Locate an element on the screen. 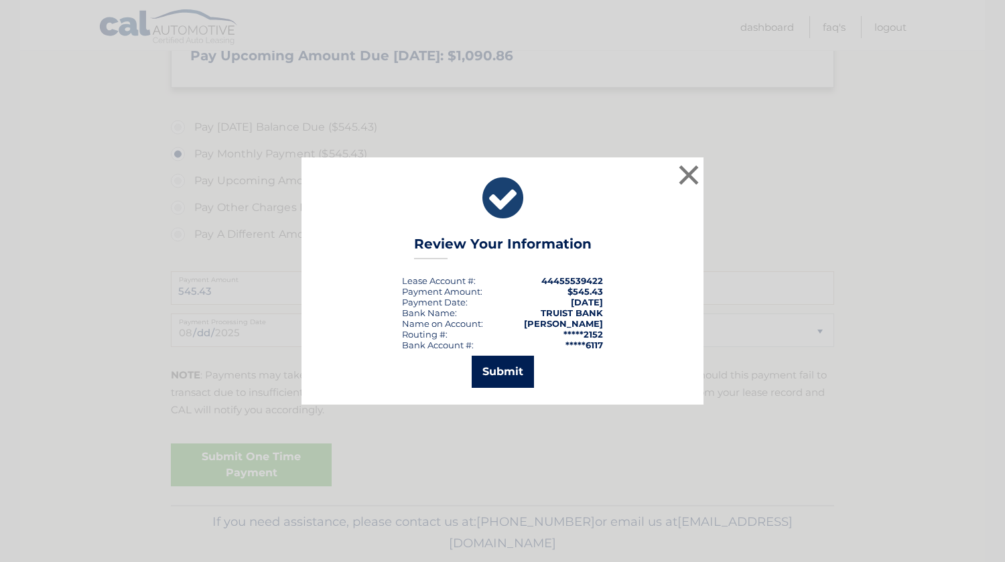  div: Bank Name: is located at coordinates (430, 313).